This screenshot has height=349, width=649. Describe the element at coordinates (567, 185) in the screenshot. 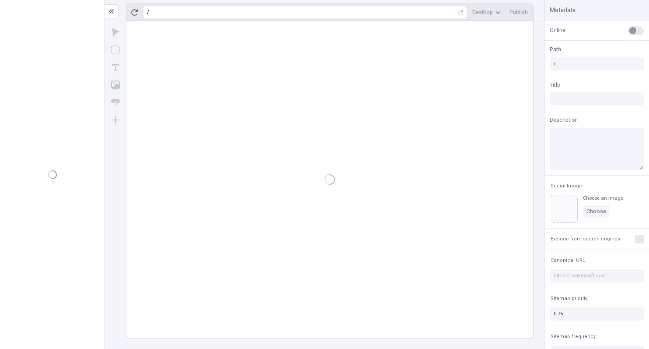

I see `span: Social Image` at that location.